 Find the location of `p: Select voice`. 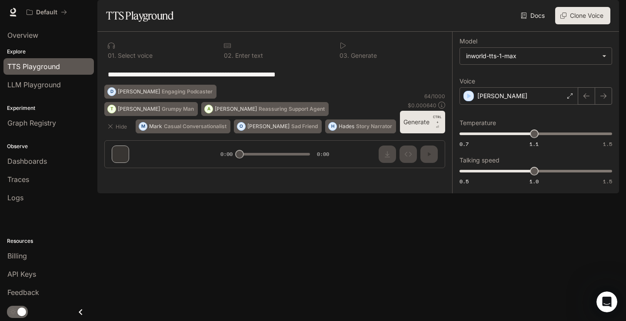

p: Select voice is located at coordinates (134, 56).